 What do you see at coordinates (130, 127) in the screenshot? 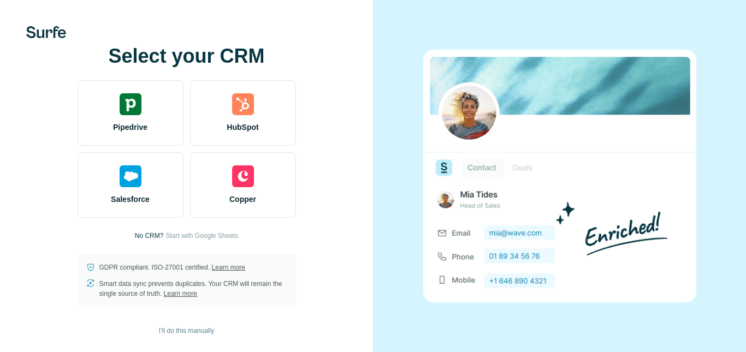
I see `span: Pipedrive` at bounding box center [130, 127].